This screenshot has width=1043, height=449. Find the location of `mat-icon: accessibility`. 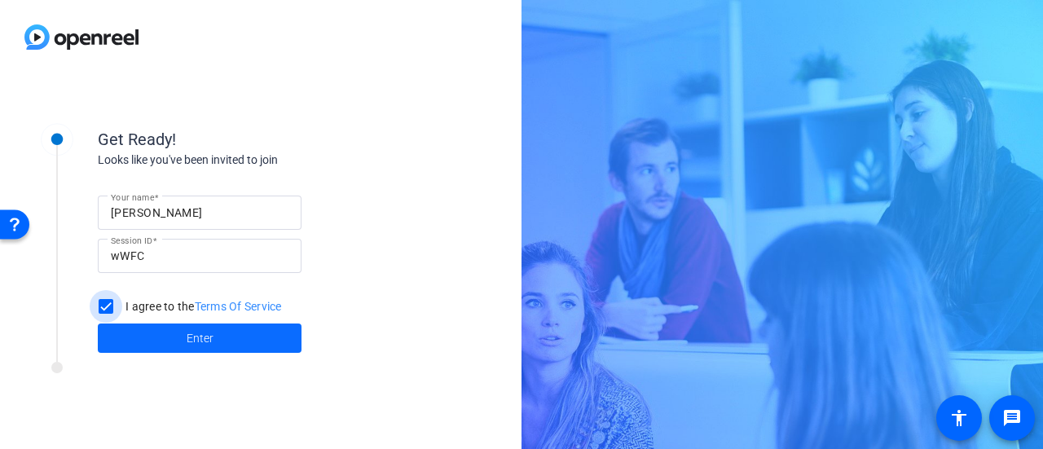

mat-icon: accessibility is located at coordinates (959, 418).